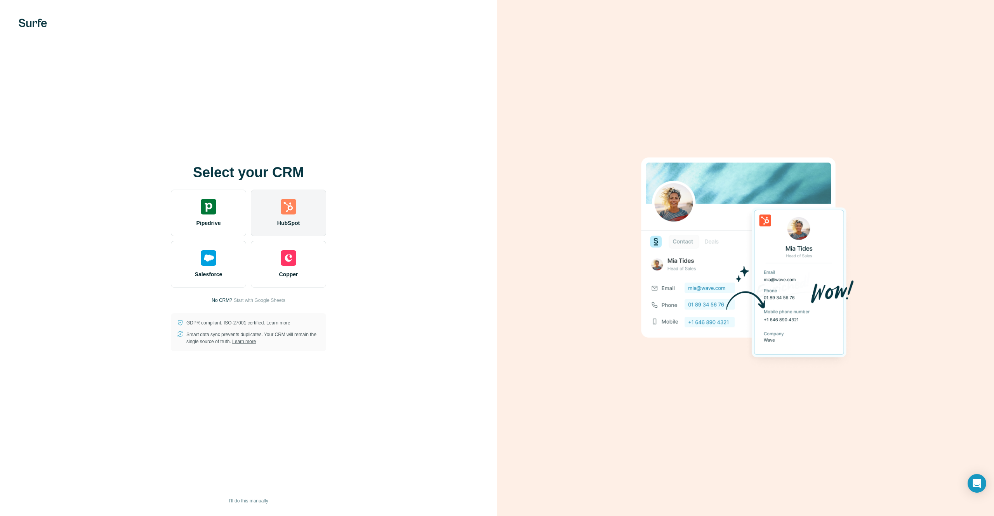 The image size is (994, 516). What do you see at coordinates (288, 207) in the screenshot?
I see `img: hubspot's logo` at bounding box center [288, 207].